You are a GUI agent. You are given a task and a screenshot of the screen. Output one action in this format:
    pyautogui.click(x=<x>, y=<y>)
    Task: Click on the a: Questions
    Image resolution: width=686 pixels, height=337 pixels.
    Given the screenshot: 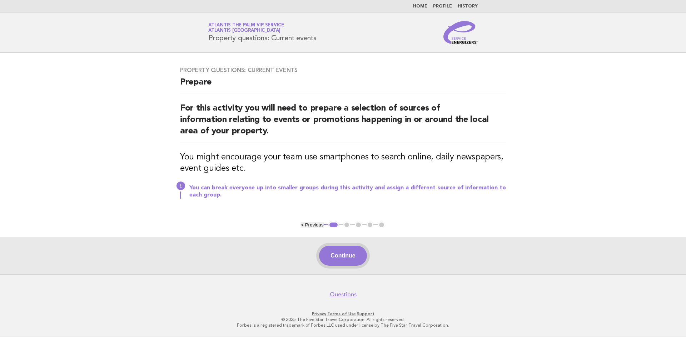 What is the action you would take?
    pyautogui.click(x=343, y=295)
    